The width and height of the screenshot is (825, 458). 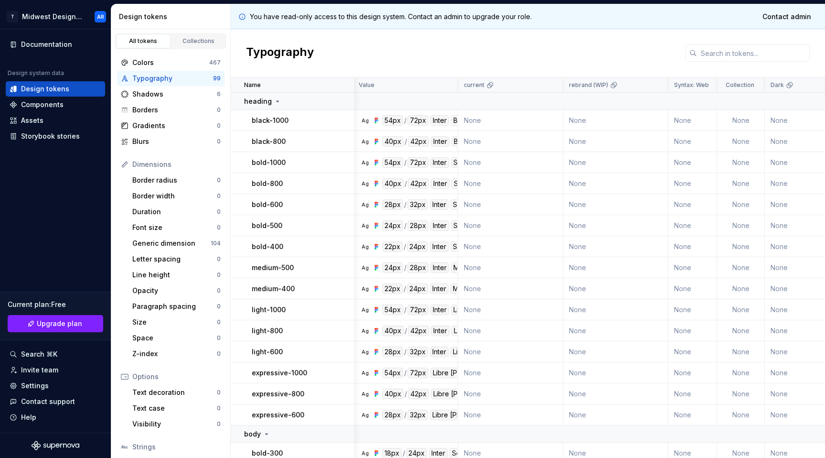 I want to click on div: 54px, so click(x=393, y=373).